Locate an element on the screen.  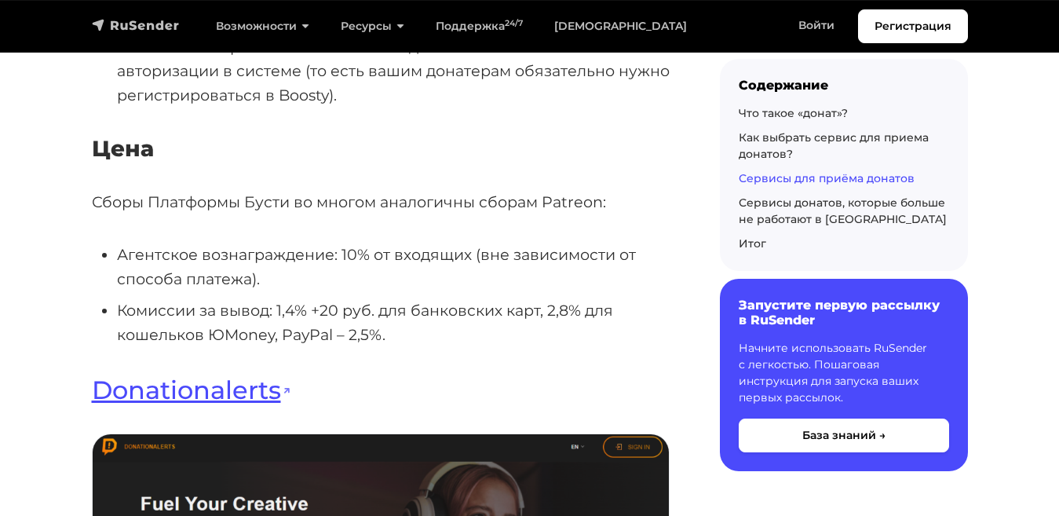
a: Запустите первую рассылку в RuSender Начните использовать RuSender с легкостью. Пошаговая инструк... is located at coordinates (844, 374).